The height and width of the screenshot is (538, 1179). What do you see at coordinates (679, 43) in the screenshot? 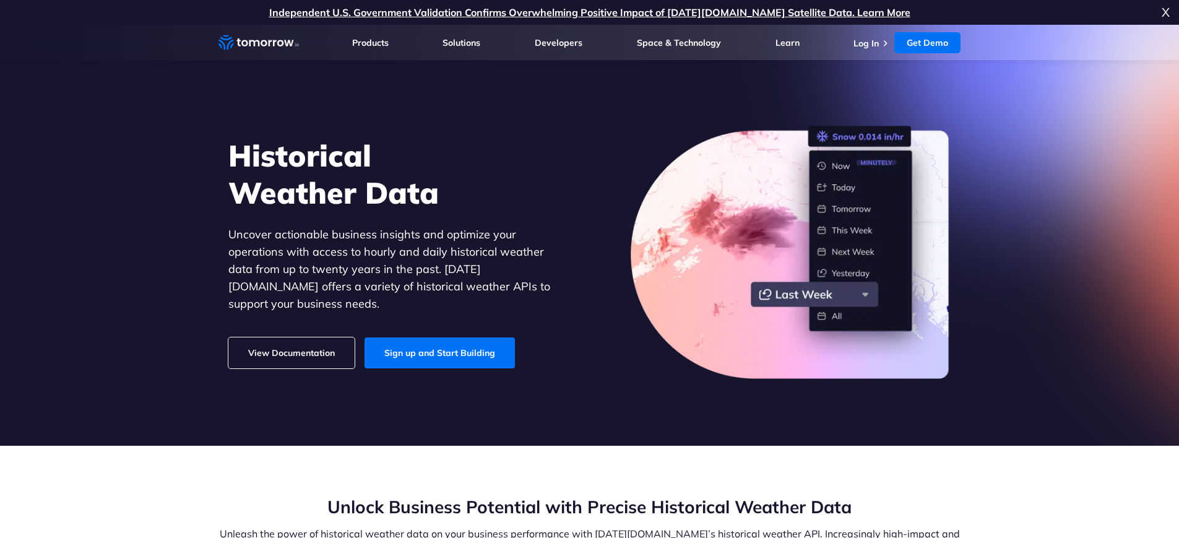
I see `a: Space & Technology` at bounding box center [679, 43].